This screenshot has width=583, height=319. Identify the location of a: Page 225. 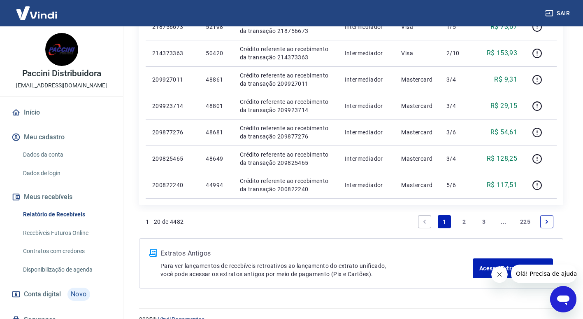
(525, 221).